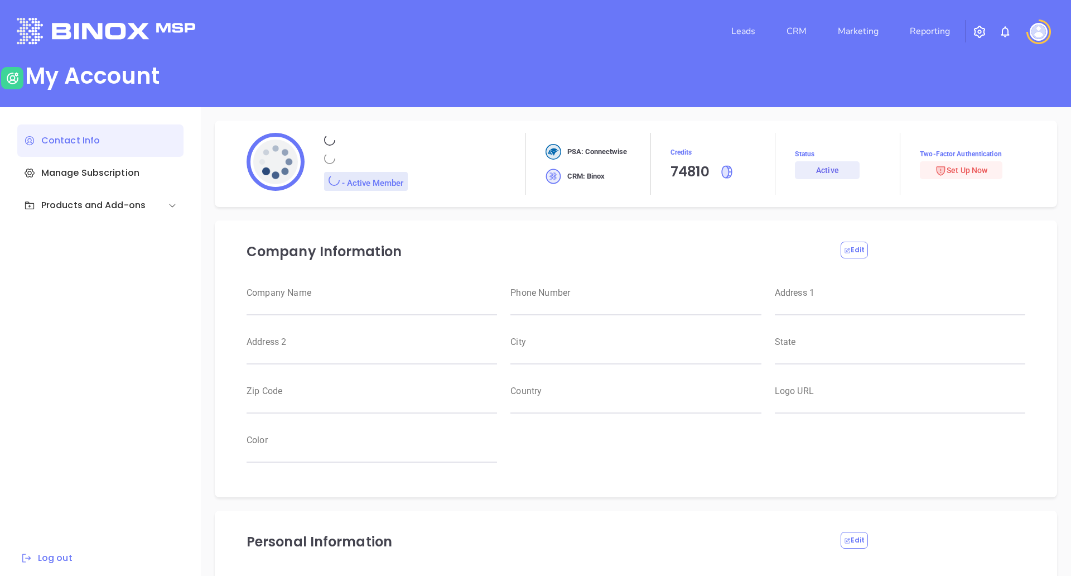 The height and width of the screenshot is (576, 1071). What do you see at coordinates (100, 141) in the screenshot?
I see `div: Contact Info` at bounding box center [100, 141].